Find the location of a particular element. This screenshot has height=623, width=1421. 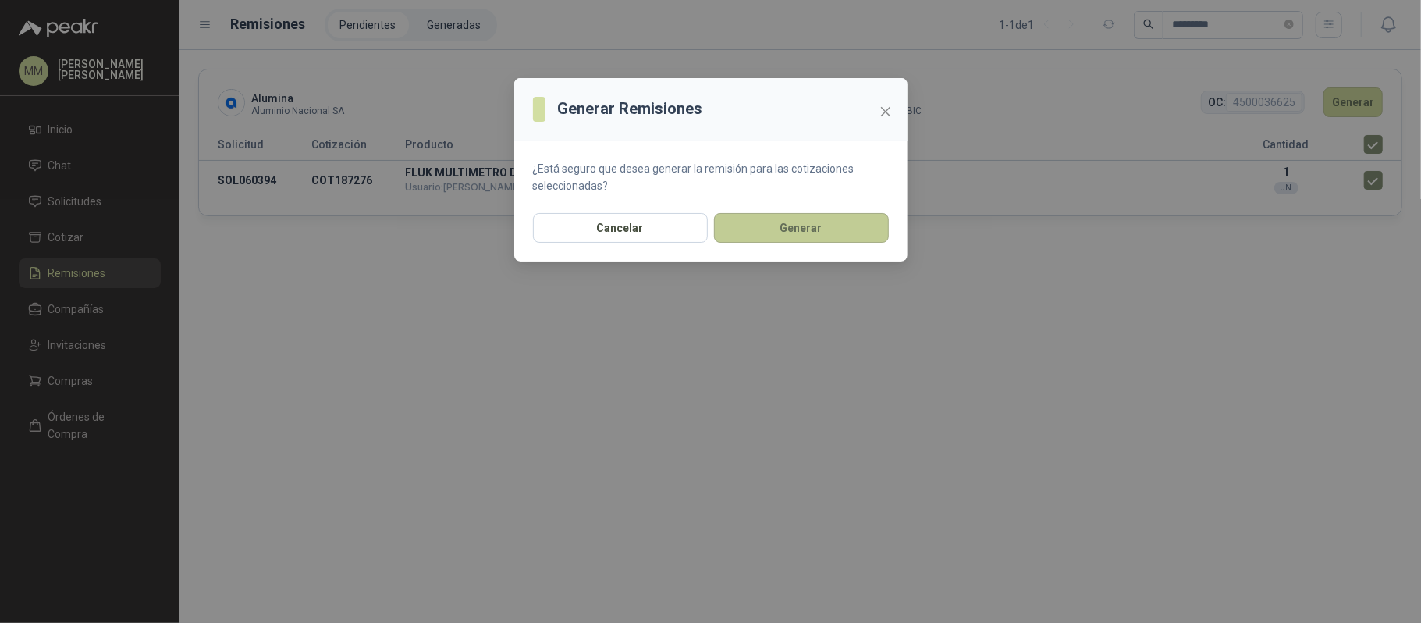

h3: Generar Remisiones is located at coordinates (630, 108).